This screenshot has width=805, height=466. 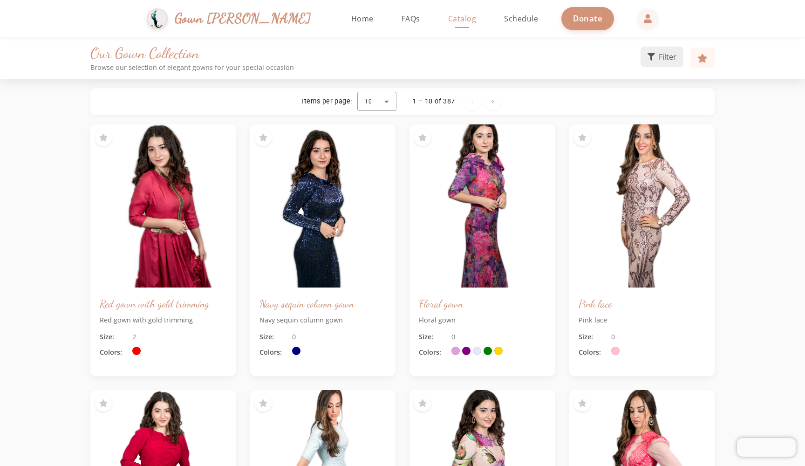 What do you see at coordinates (163, 206) in the screenshot?
I see `img: Red gown with gold trimming` at bounding box center [163, 206].